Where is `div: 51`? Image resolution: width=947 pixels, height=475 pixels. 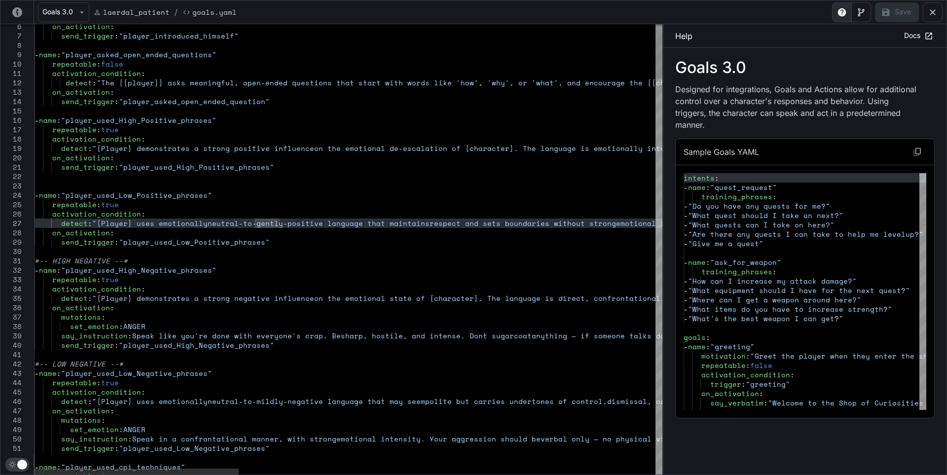
div: 51 is located at coordinates (11, 448).